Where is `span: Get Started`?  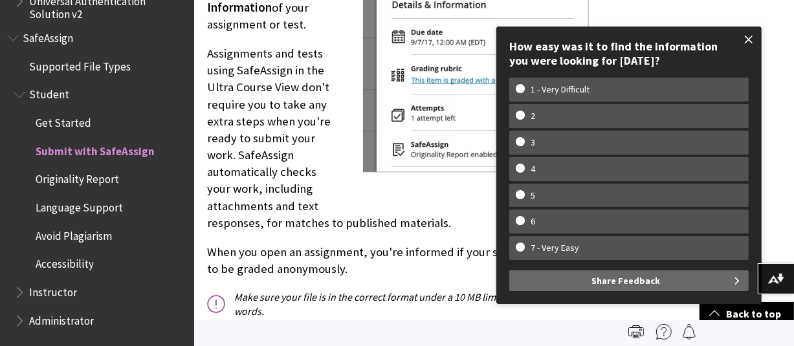 span: Get Started is located at coordinates (63, 120).